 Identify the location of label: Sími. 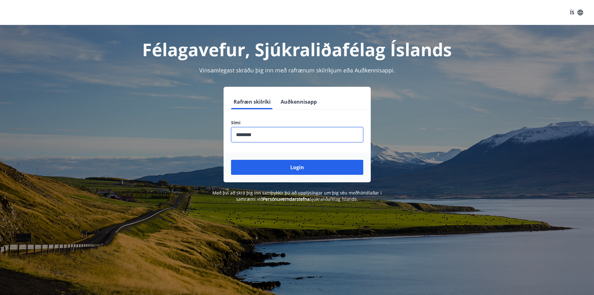
(297, 122).